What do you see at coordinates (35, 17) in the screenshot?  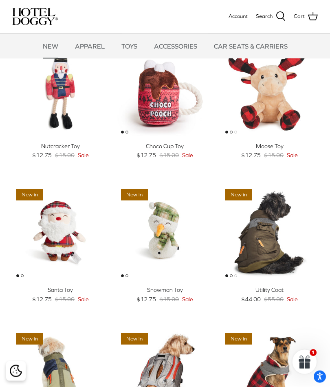 I see `img: hoteldoggycom` at bounding box center [35, 17].